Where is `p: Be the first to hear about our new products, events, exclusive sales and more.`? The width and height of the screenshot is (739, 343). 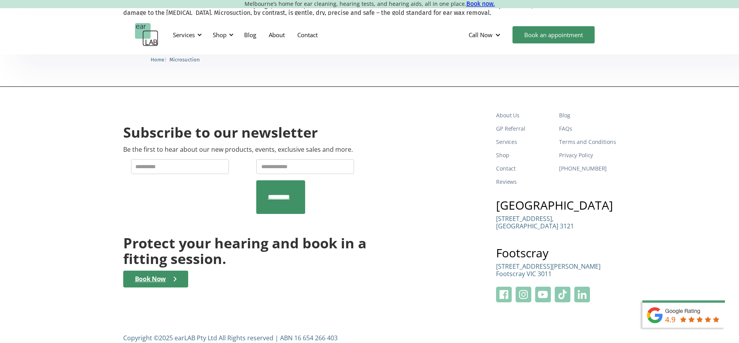 p: Be the first to hear about our new products, events, exclusive sales and more. is located at coordinates (238, 150).